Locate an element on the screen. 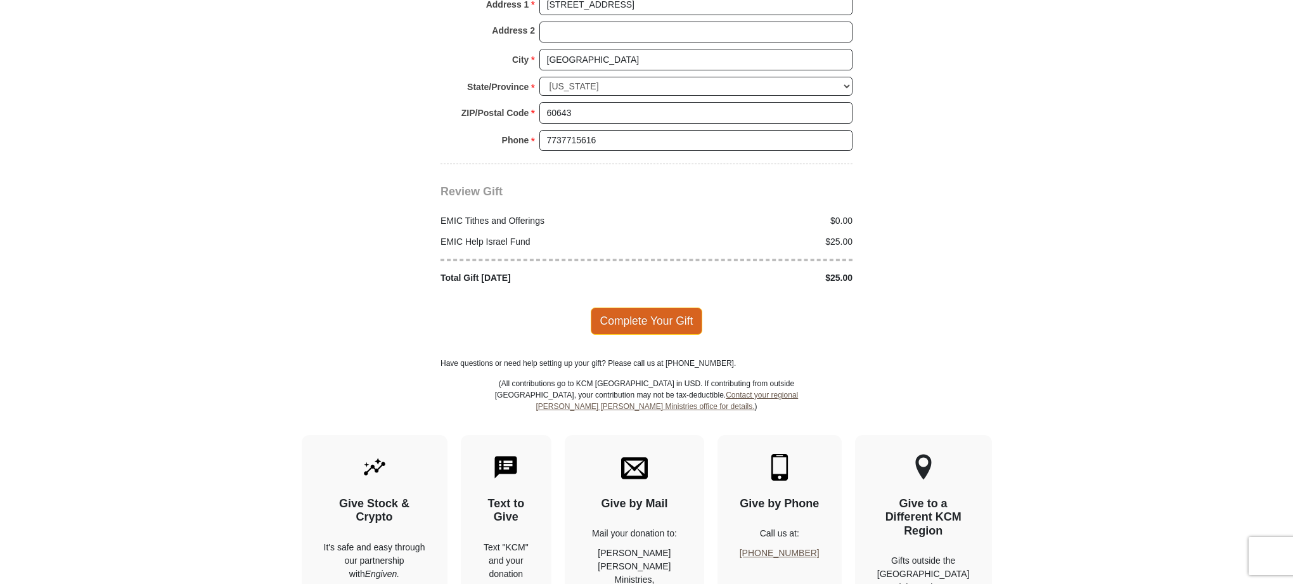  img: text-to-give.svg is located at coordinates (506, 467).